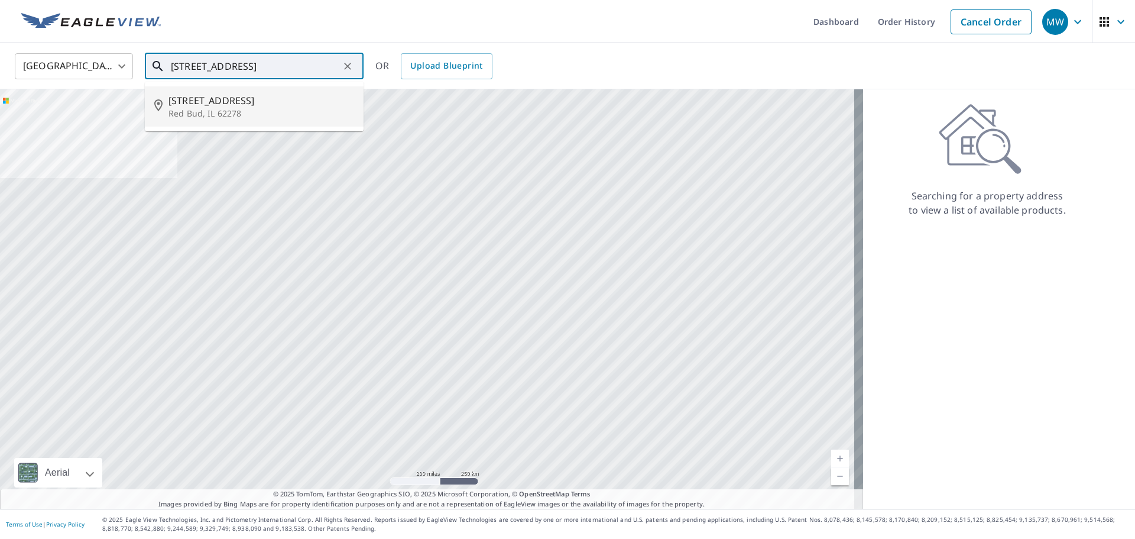  I want to click on a: Terms of Use, so click(24, 524).